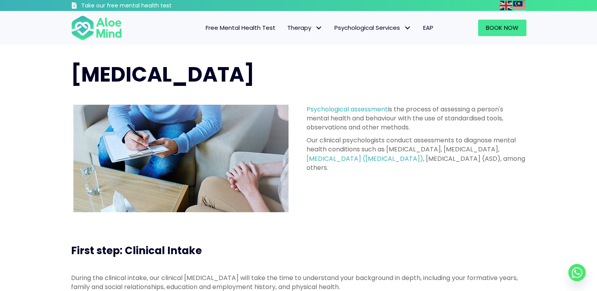 This screenshot has width=597, height=291. I want to click on span: Free Mental Health Test, so click(241, 27).